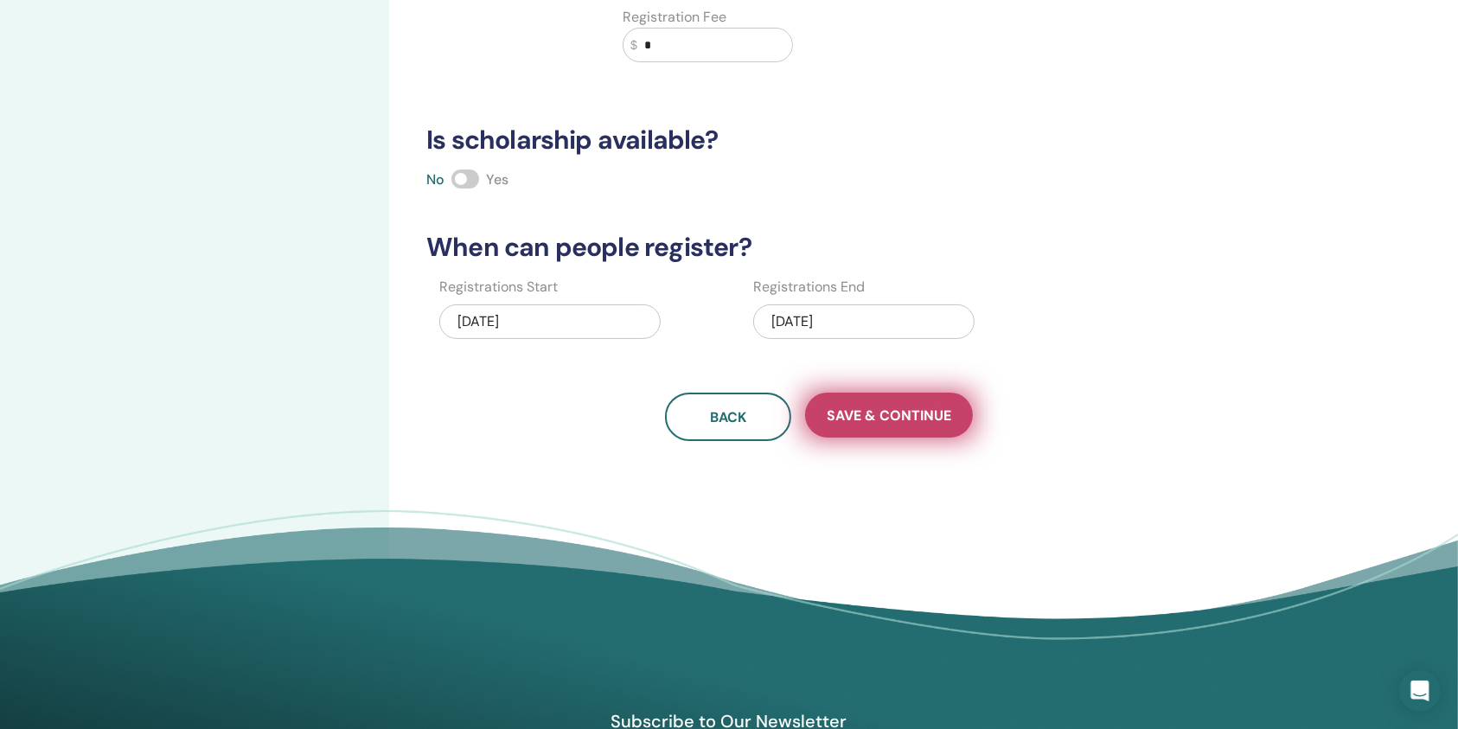 Image resolution: width=1458 pixels, height=729 pixels. What do you see at coordinates (819, 247) in the screenshot?
I see `h3: When can people register?` at bounding box center [819, 247].